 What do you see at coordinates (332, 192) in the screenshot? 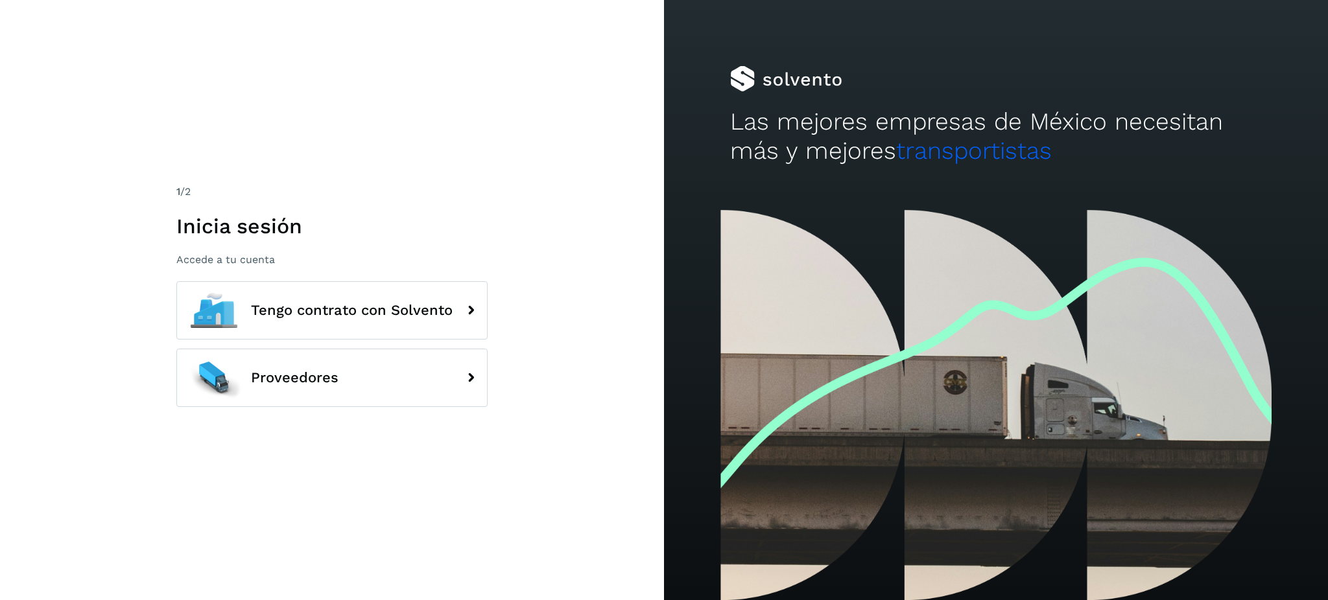
I see `div: /2` at bounding box center [332, 192].